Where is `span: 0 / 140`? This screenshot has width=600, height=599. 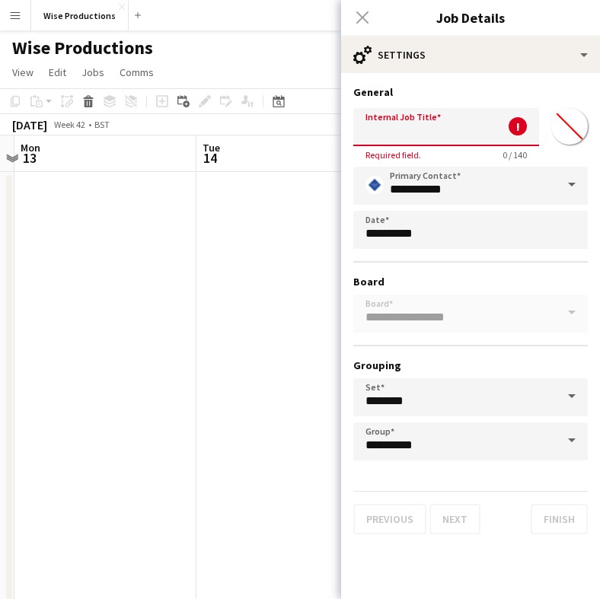
span: 0 / 140 is located at coordinates (515, 155).